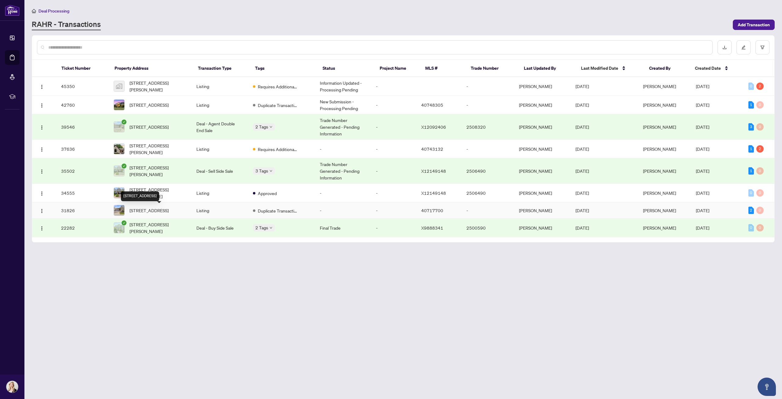 The height and width of the screenshot is (399, 782). What do you see at coordinates (493, 68) in the screenshot?
I see `th: Trade Number` at bounding box center [493, 68].